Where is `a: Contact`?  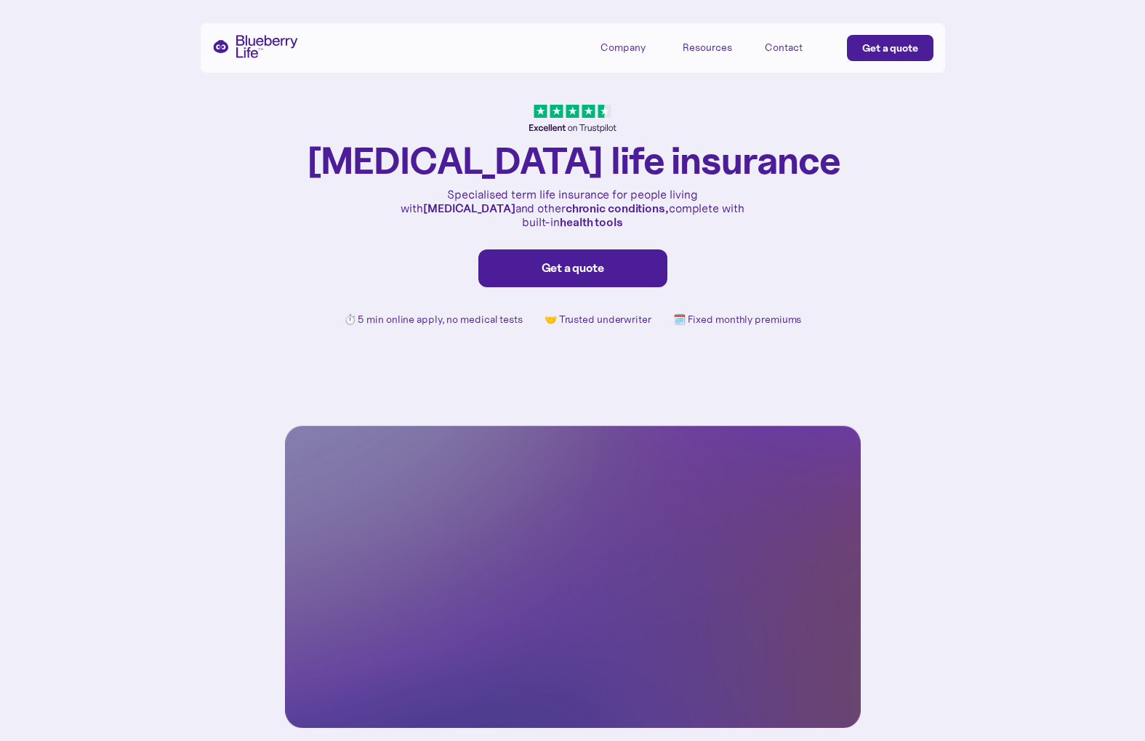
a: Contact is located at coordinates (797, 47).